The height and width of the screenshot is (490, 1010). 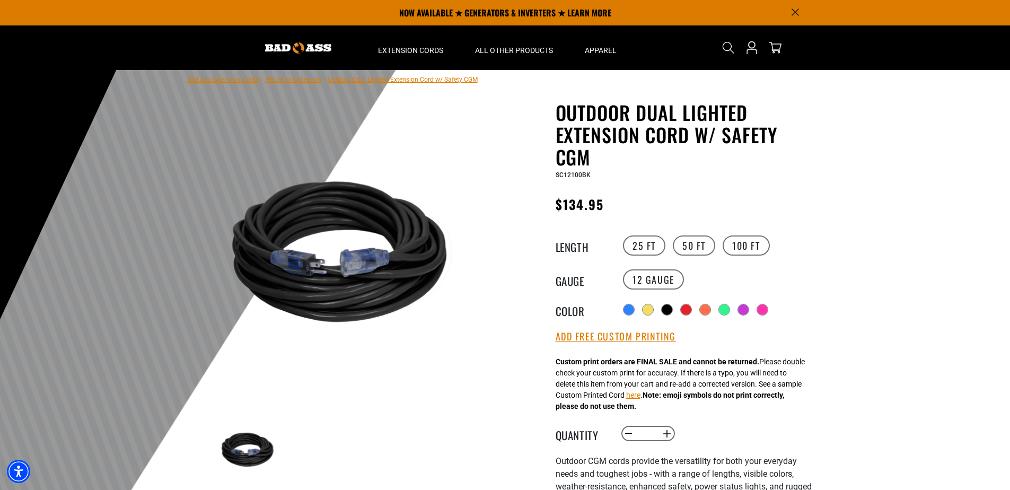 I want to click on a: Return to Collection, so click(x=293, y=80).